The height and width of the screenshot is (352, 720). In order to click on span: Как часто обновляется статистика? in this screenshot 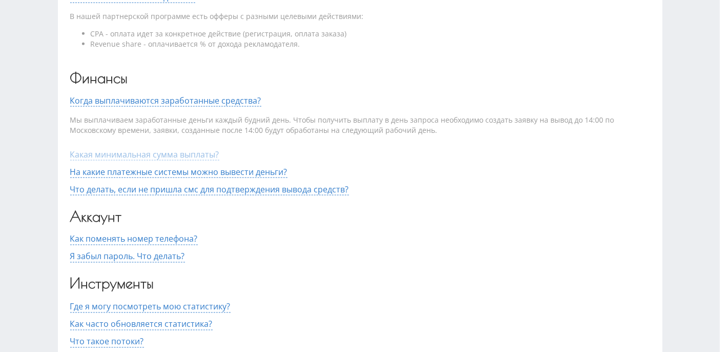, I will do `click(141, 324)`.